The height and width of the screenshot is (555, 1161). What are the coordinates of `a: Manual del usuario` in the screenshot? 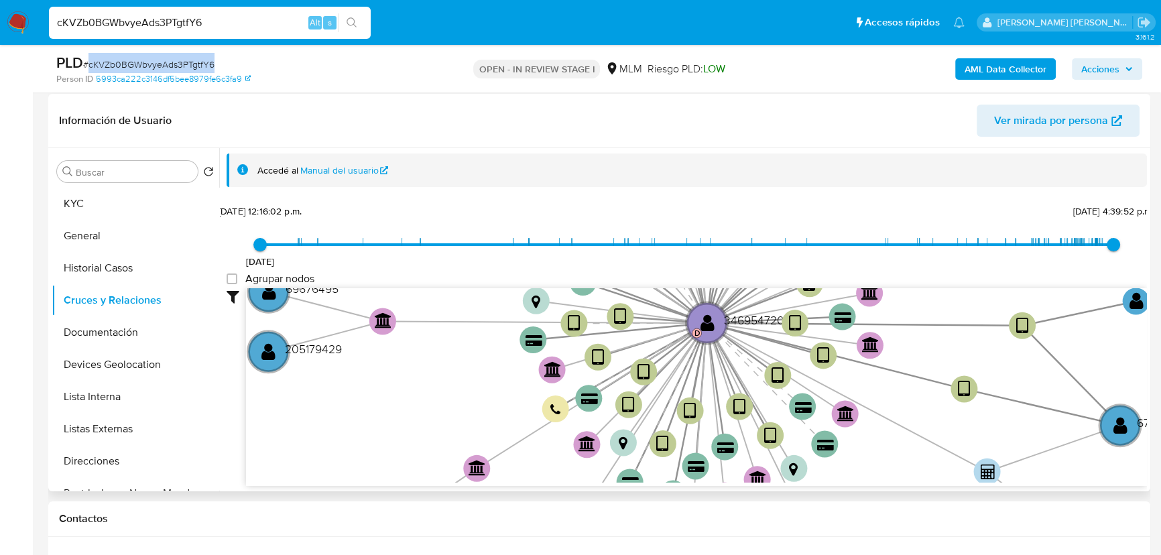 It's located at (344, 170).